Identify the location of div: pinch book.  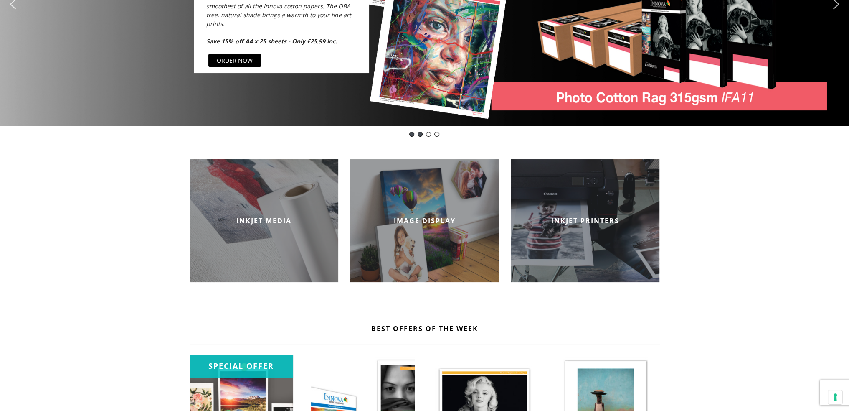
(429, 134).